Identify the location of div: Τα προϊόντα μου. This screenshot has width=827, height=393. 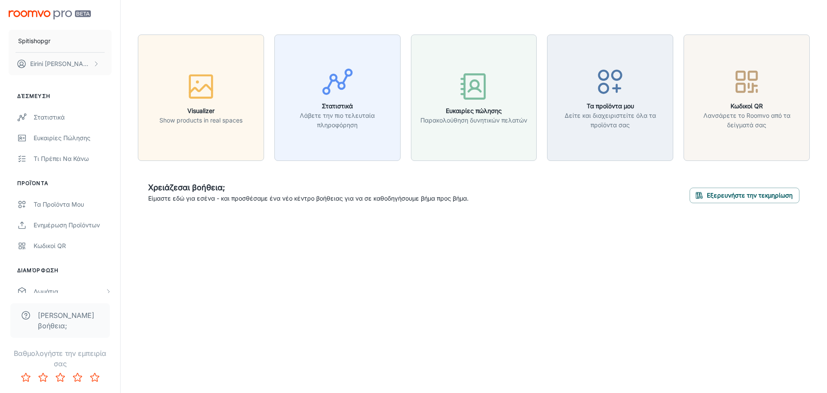
(72, 204).